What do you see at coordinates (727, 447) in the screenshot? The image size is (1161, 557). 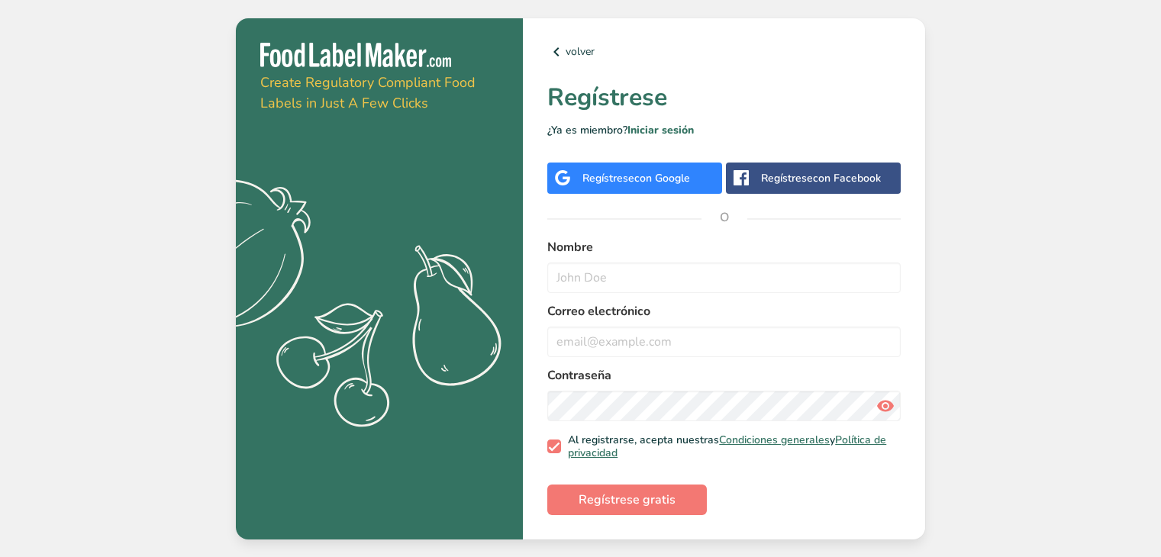 I see `a: Política de privacidad` at bounding box center [727, 447].